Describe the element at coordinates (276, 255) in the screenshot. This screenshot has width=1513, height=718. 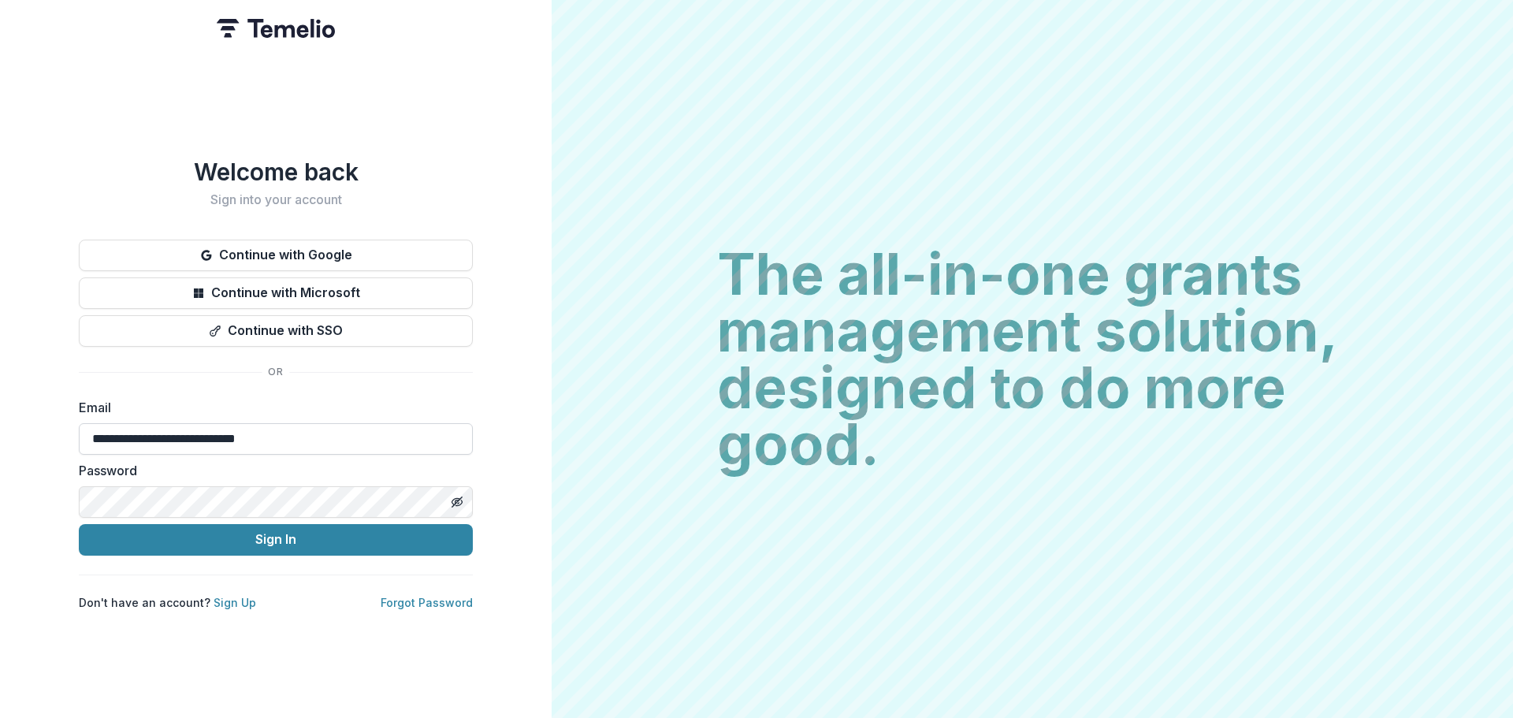
I see `button: Continue with Google` at that location.